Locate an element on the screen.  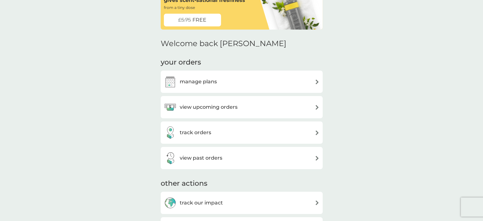
span: £5.75 is located at coordinates (184, 20).